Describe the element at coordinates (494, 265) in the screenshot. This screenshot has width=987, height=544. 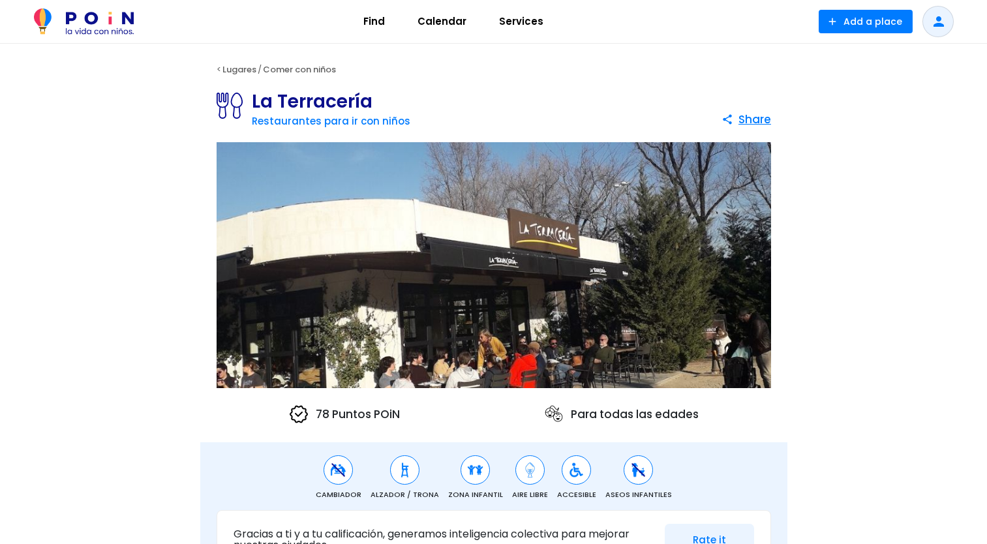
I see `img: La Terracería` at that location.